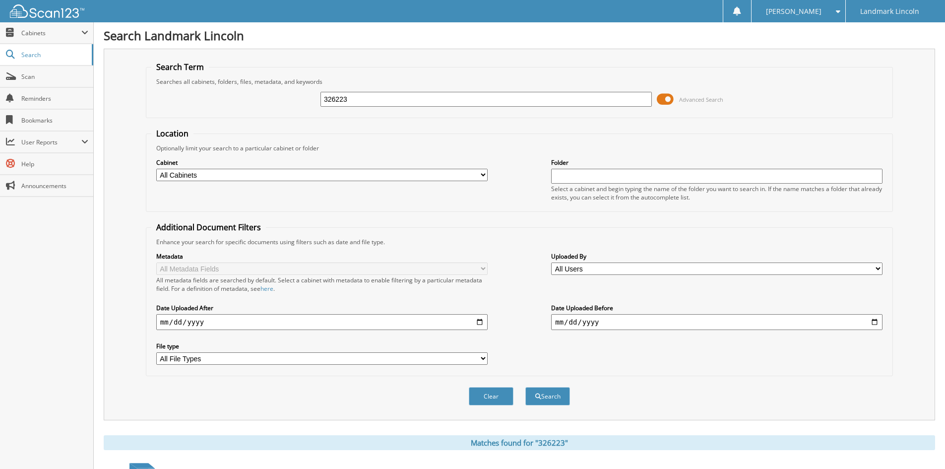  What do you see at coordinates (55, 76) in the screenshot?
I see `span: Scan` at bounding box center [55, 76].